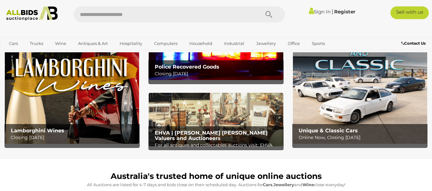 This screenshot has width=432, height=191. I want to click on a: Household, so click(201, 43).